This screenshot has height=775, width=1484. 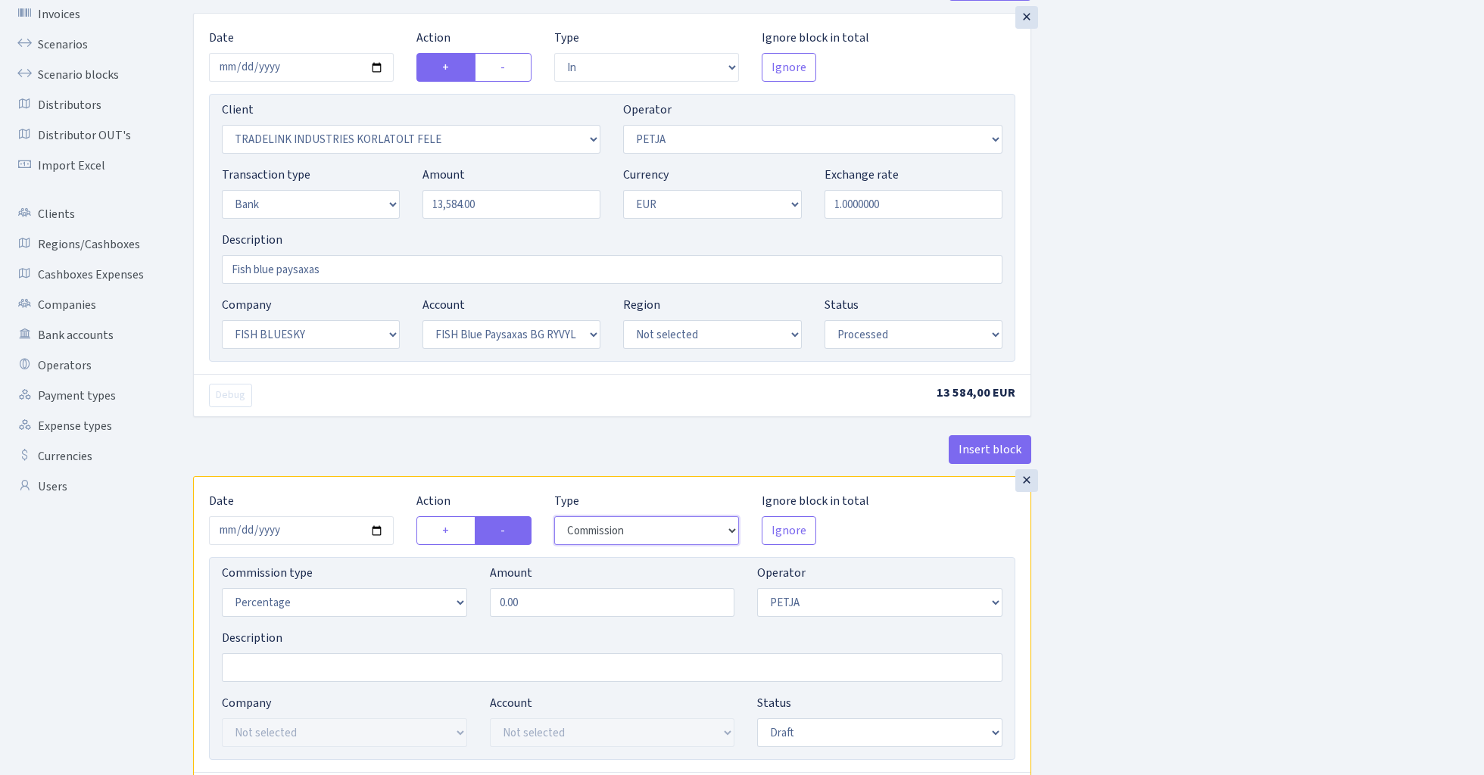 What do you see at coordinates (83, 275) in the screenshot?
I see `a: Cashboxes Expenses` at bounding box center [83, 275].